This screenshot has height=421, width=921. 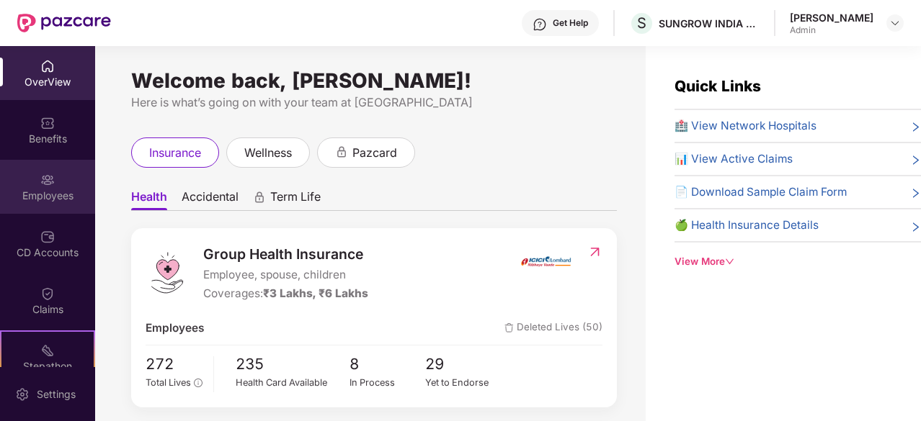 I want to click on div: Settings, so click(x=56, y=395).